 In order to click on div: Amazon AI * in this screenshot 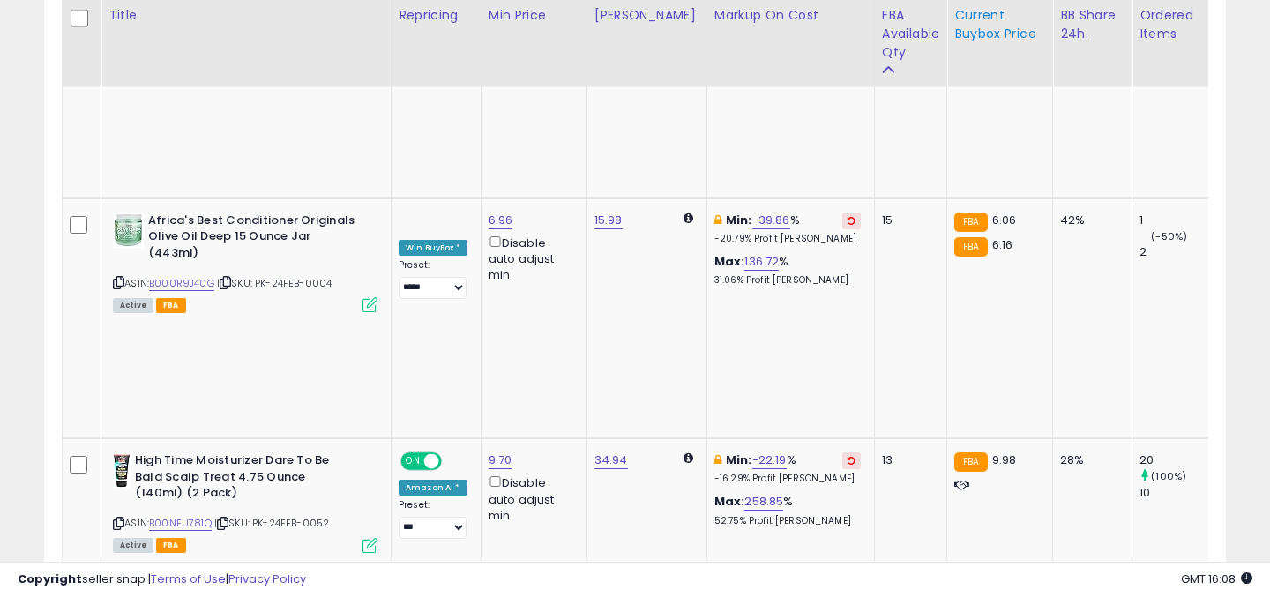, I will do `click(433, 488)`.